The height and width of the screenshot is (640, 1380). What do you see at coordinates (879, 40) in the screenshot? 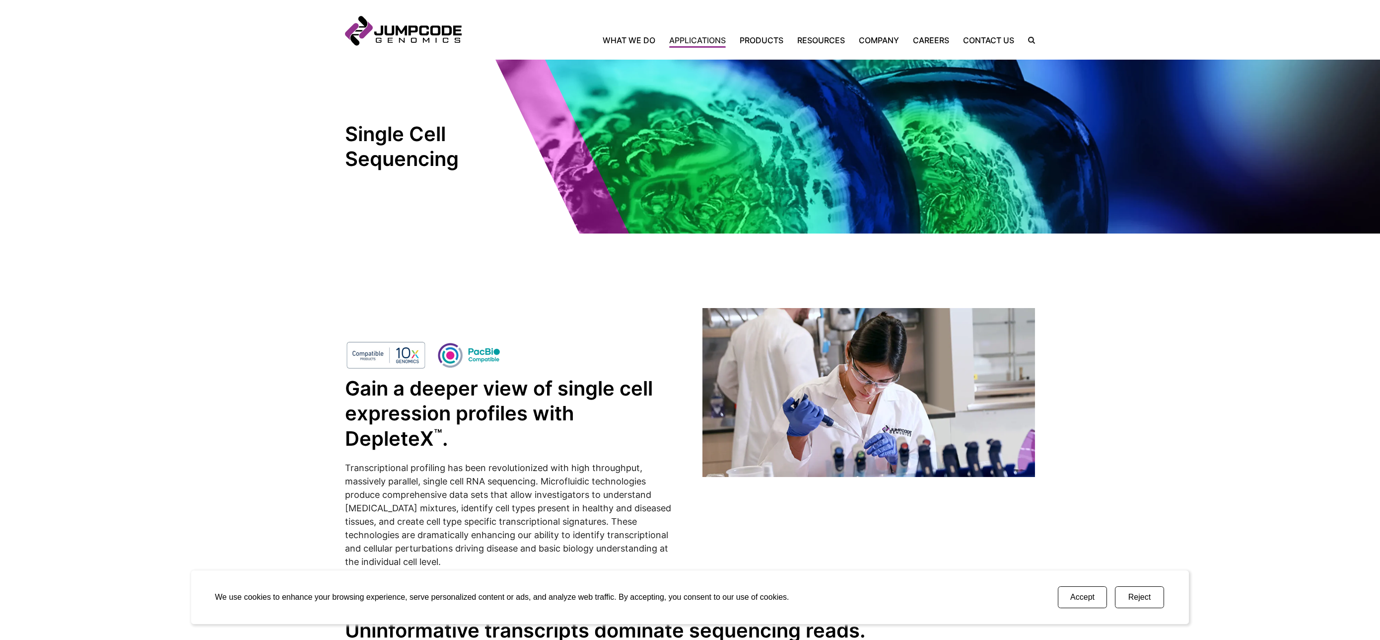
I see `a: Company` at bounding box center [879, 40].